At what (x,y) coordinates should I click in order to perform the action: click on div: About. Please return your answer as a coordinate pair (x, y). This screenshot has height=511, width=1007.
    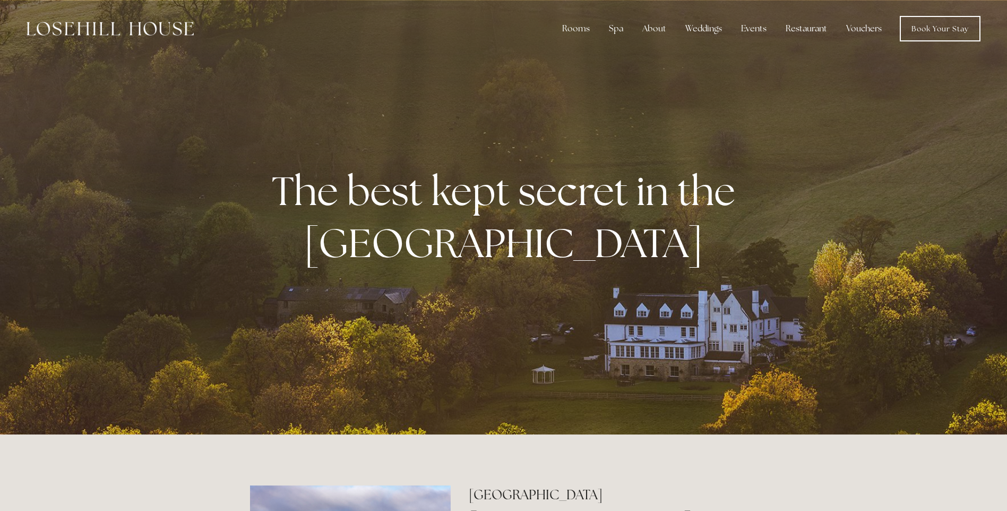
    Looking at the image, I should click on (654, 29).